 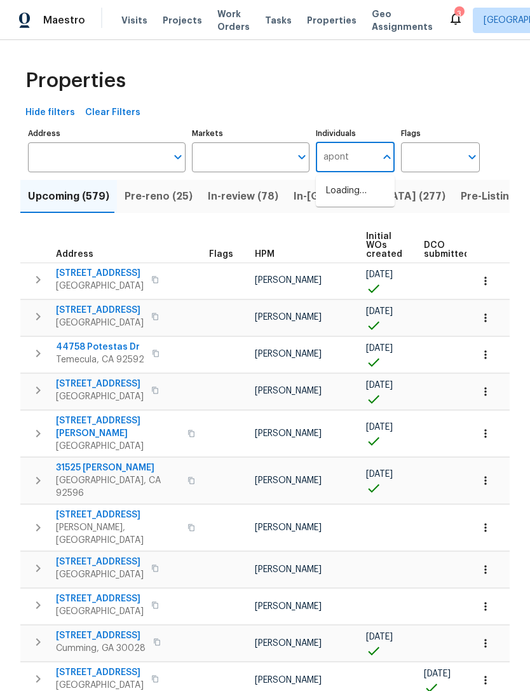 I want to click on input: Search ..., so click(x=346, y=157).